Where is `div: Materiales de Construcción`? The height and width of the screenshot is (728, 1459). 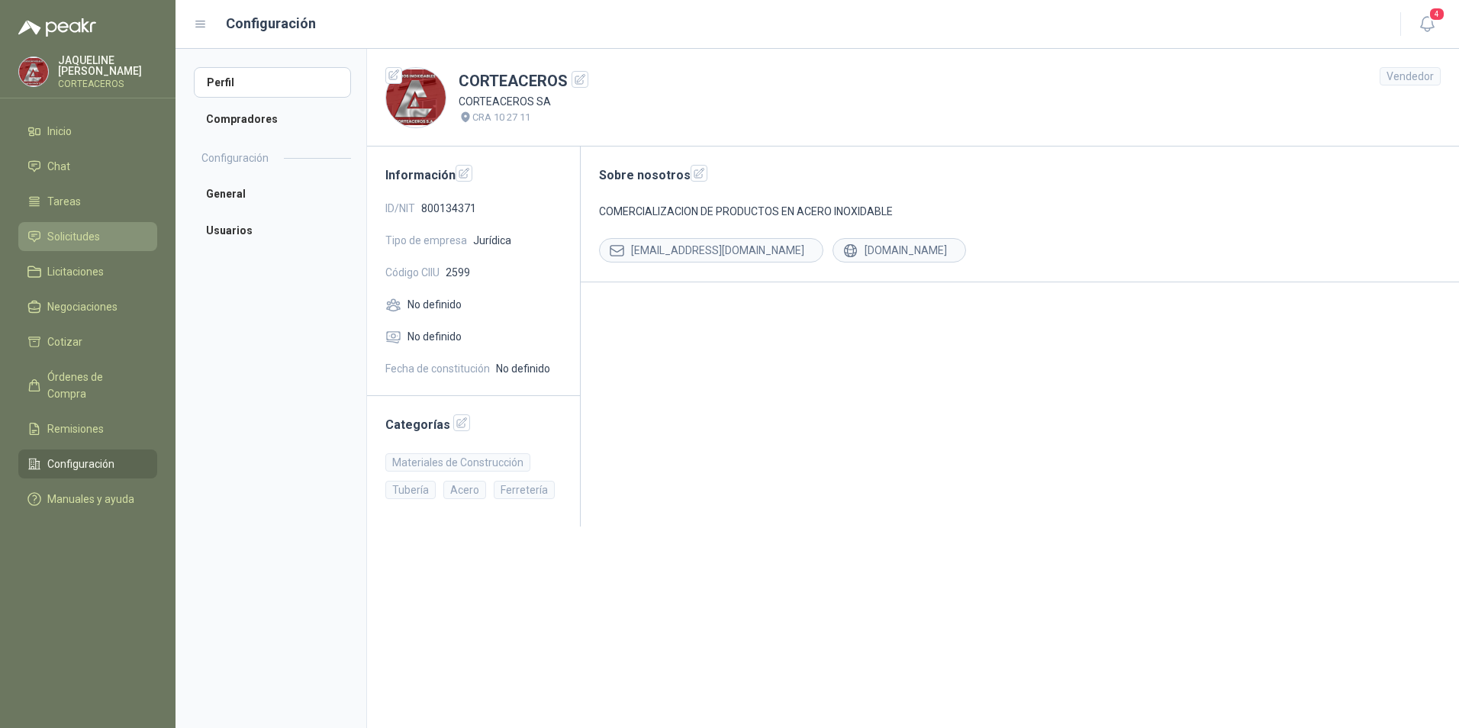 div: Materiales de Construcción is located at coordinates (458, 462).